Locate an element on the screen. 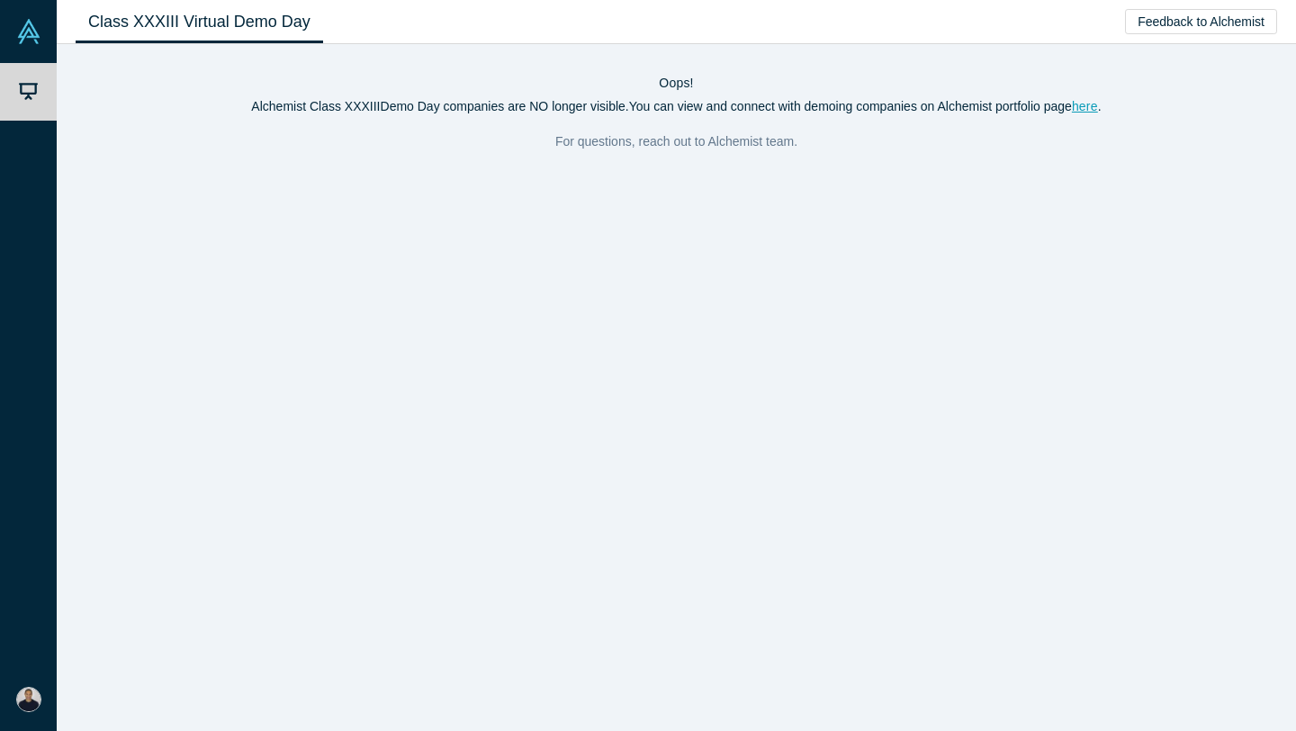 This screenshot has height=731, width=1296. a: Class XXXIII Virtual Demo Day is located at coordinates (199, 22).